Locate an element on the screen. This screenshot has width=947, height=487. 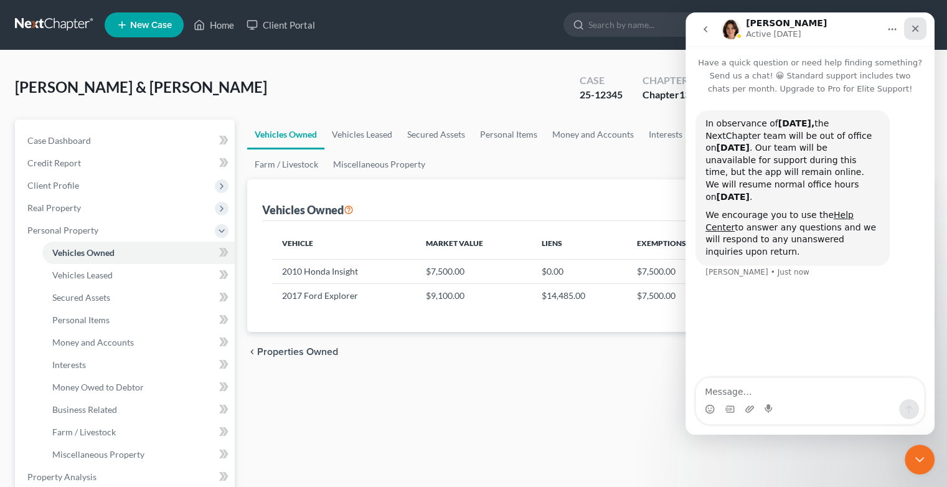
a: Credit Report is located at coordinates (126, 163).